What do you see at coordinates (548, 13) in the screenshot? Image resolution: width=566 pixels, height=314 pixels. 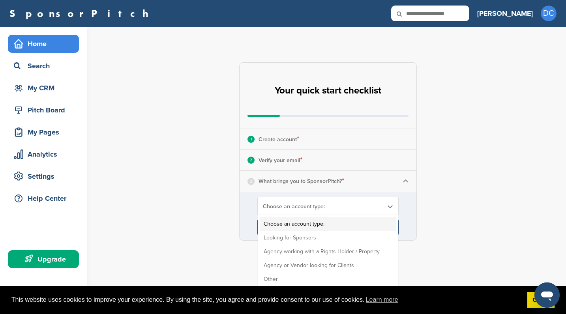 I see `span: DC` at bounding box center [548, 13].